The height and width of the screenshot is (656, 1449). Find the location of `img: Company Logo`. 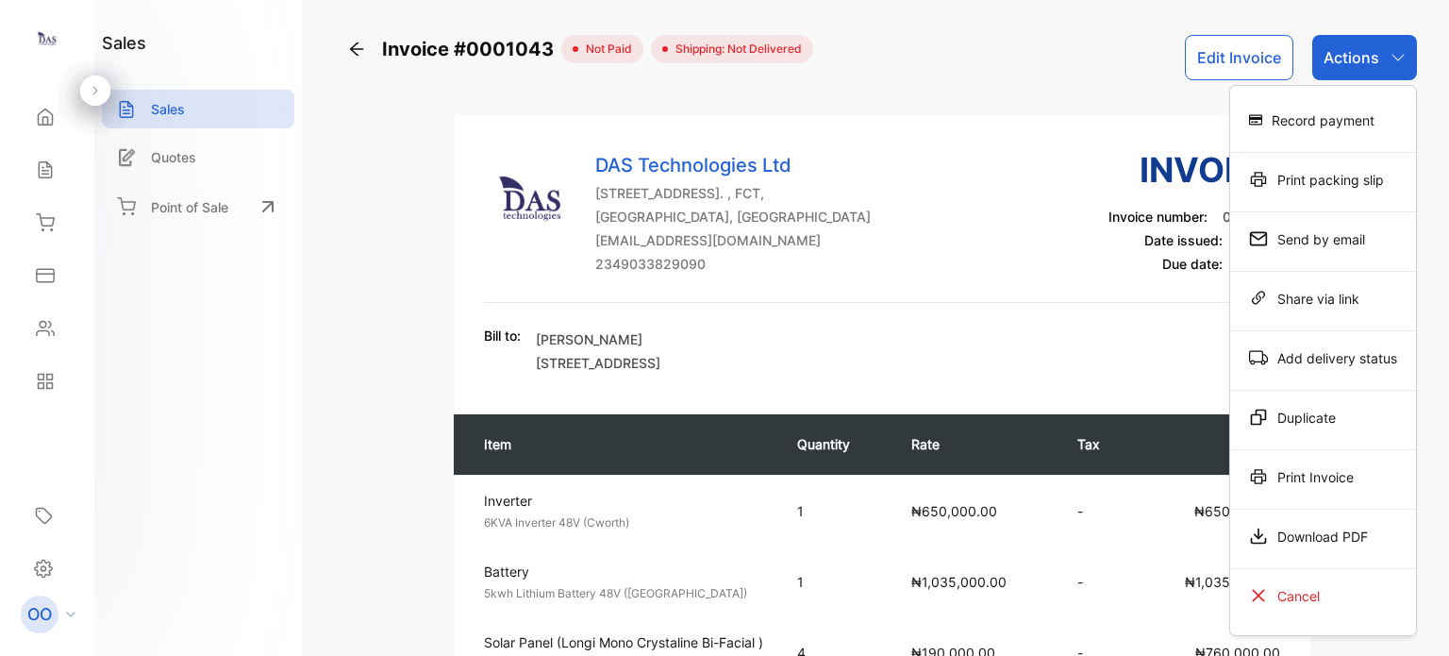

img: Company Logo is located at coordinates (531, 198).